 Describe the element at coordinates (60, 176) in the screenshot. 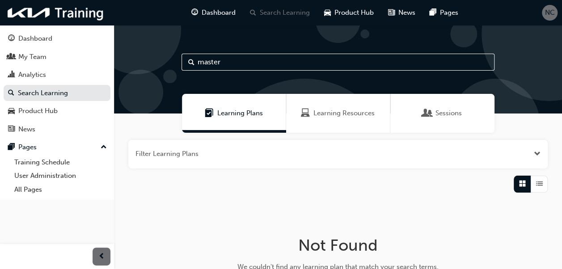

I see `a: User Administration` at that location.